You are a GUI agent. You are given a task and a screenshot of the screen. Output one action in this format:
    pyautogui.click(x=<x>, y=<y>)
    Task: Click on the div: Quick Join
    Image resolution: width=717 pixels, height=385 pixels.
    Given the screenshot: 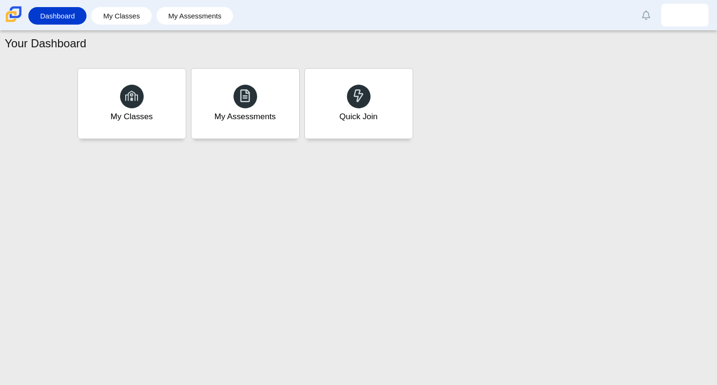 What is the action you would take?
    pyautogui.click(x=358, y=116)
    